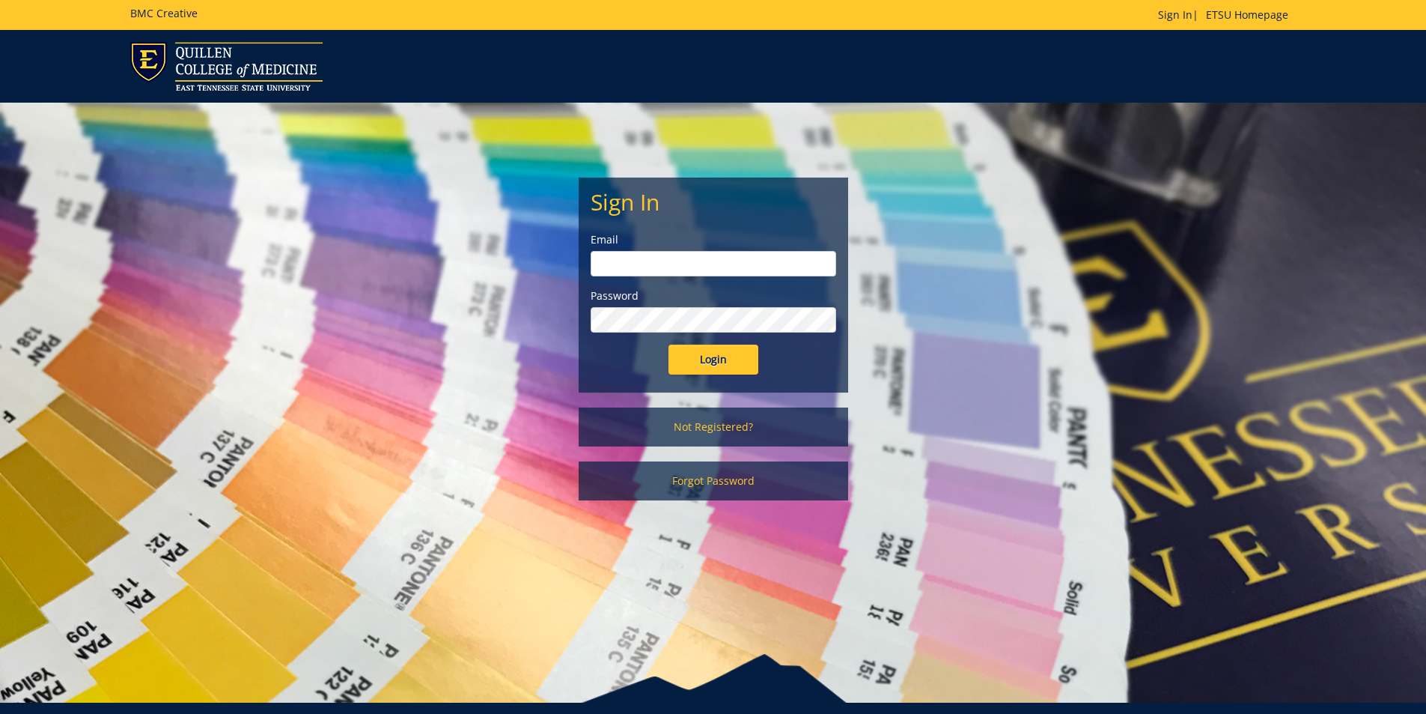 The width and height of the screenshot is (1426, 714). Describe the element at coordinates (714, 240) in the screenshot. I see `label: Email` at that location.